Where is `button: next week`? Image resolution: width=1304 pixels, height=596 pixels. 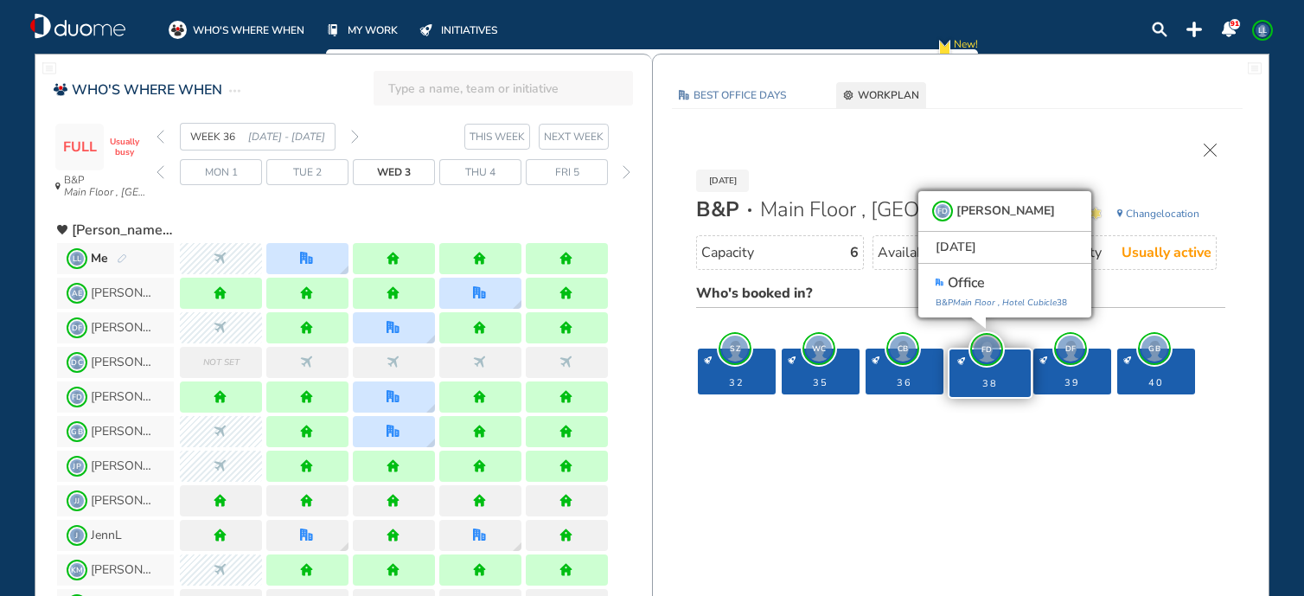
button: next week is located at coordinates (574, 137).